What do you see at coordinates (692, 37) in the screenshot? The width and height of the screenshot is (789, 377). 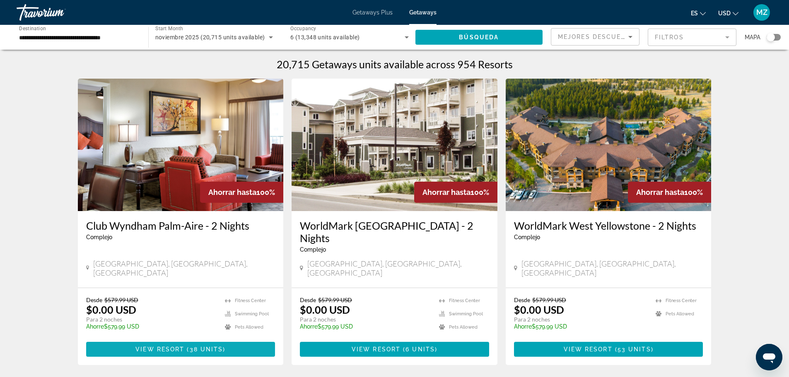 I see `button: Filter` at bounding box center [692, 37].